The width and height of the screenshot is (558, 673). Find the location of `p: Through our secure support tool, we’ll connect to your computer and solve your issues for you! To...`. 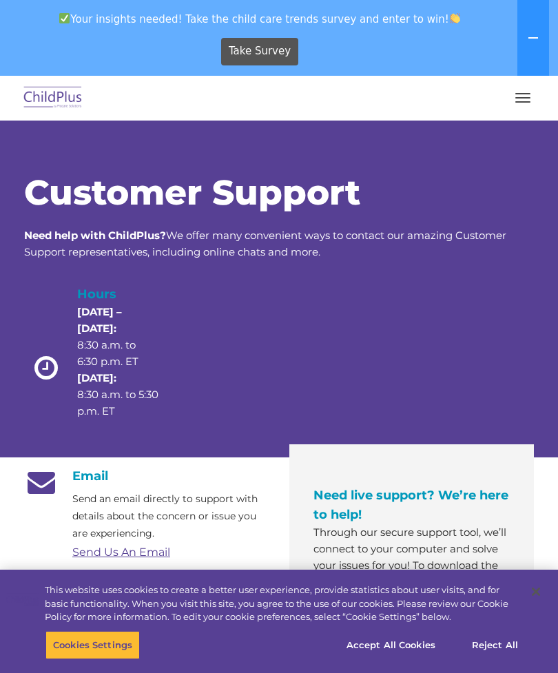

p: Through our secure support tool, we’ll connect to your computer and solve your issues for you! To... is located at coordinates (411, 590).